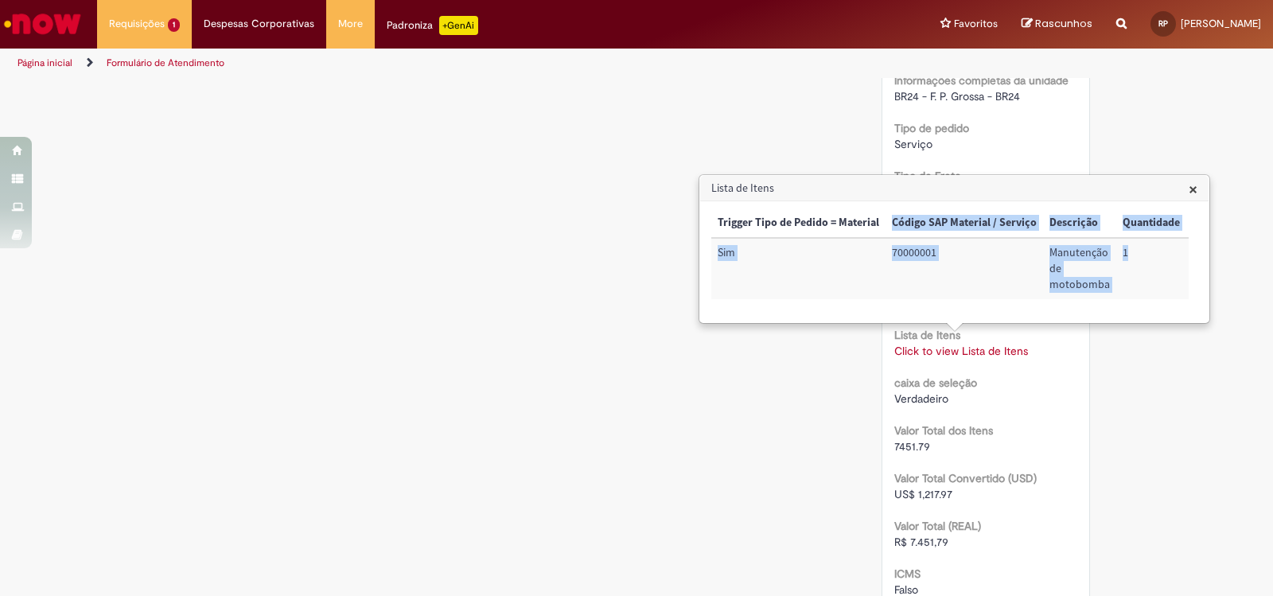  Describe the element at coordinates (1057, 24) in the screenshot. I see `a: Rascunhos` at that location.